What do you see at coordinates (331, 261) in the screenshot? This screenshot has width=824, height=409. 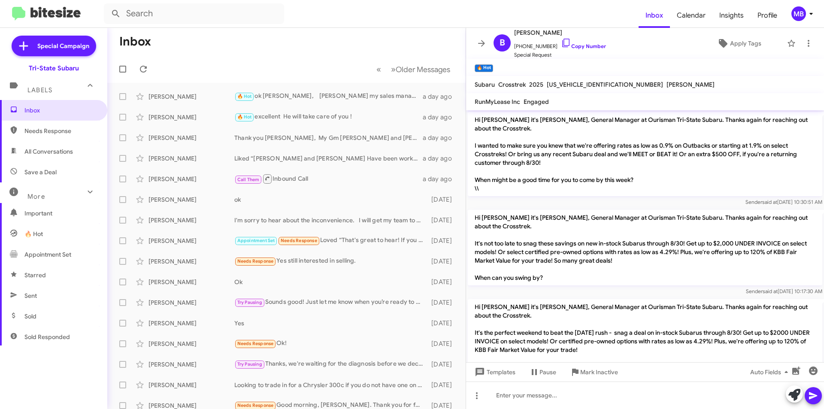 I see `div: Yes still interested in selling.` at bounding box center [331, 261].